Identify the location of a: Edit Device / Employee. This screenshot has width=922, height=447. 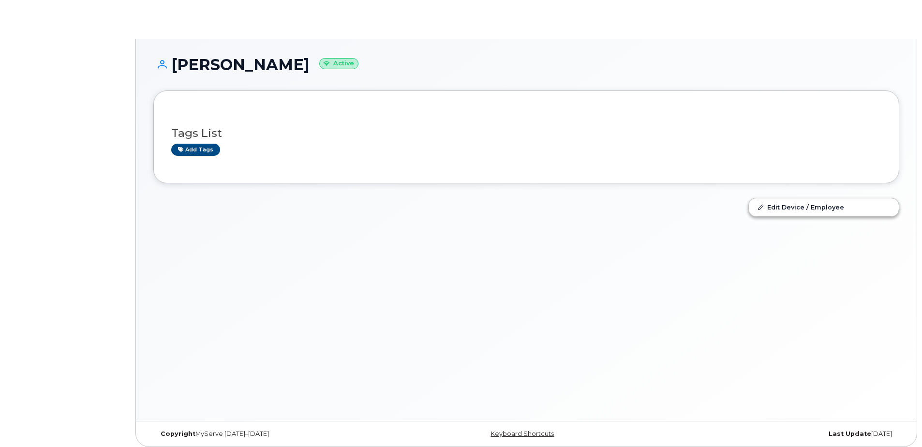
(824, 207).